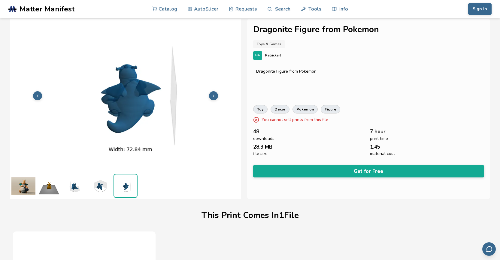 The width and height of the screenshot is (500, 260). What do you see at coordinates (256, 132) in the screenshot?
I see `span: 48` at bounding box center [256, 132].